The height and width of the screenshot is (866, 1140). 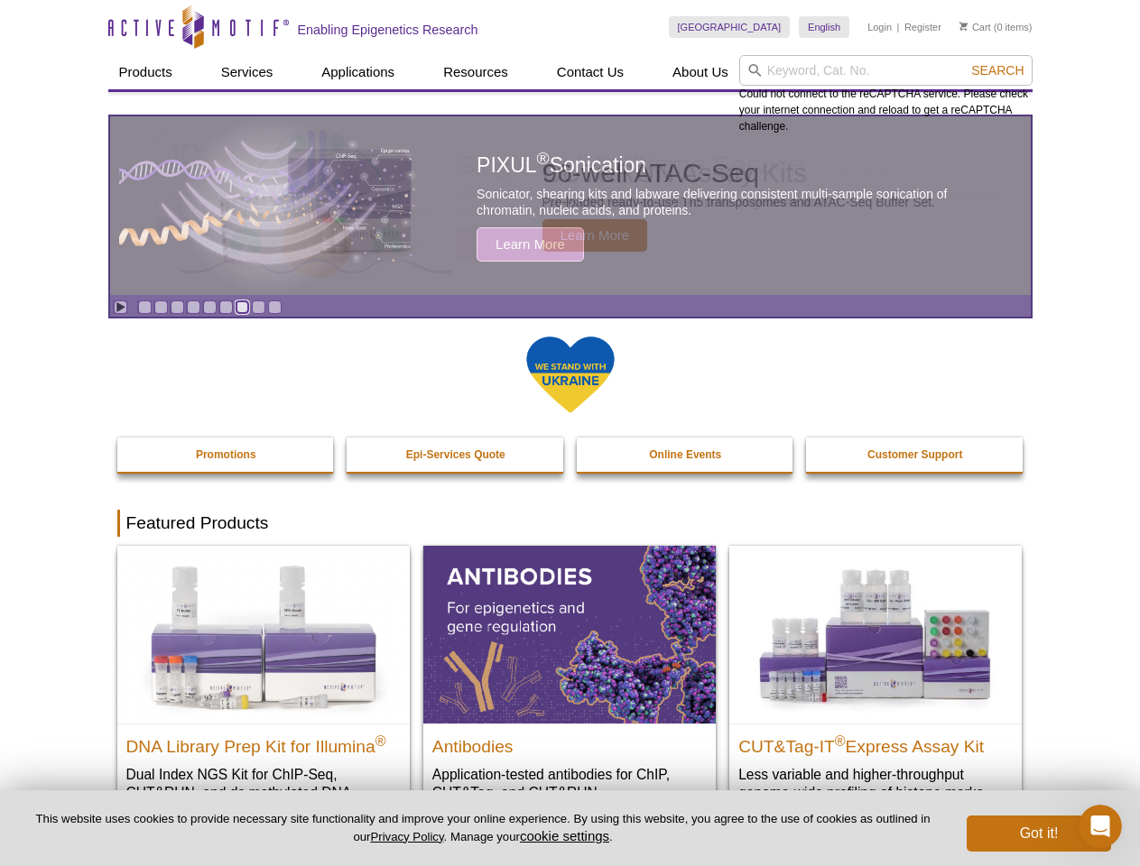 I want to click on a: About Us, so click(x=700, y=72).